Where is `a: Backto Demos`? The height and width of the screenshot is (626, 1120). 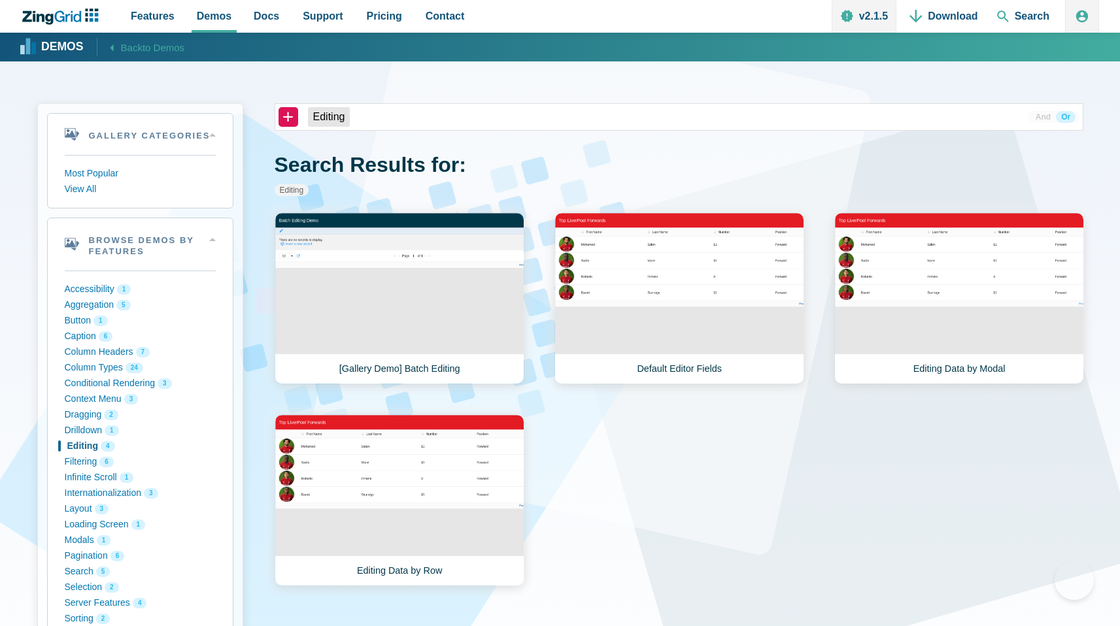
a: Backto Demos is located at coordinates (141, 46).